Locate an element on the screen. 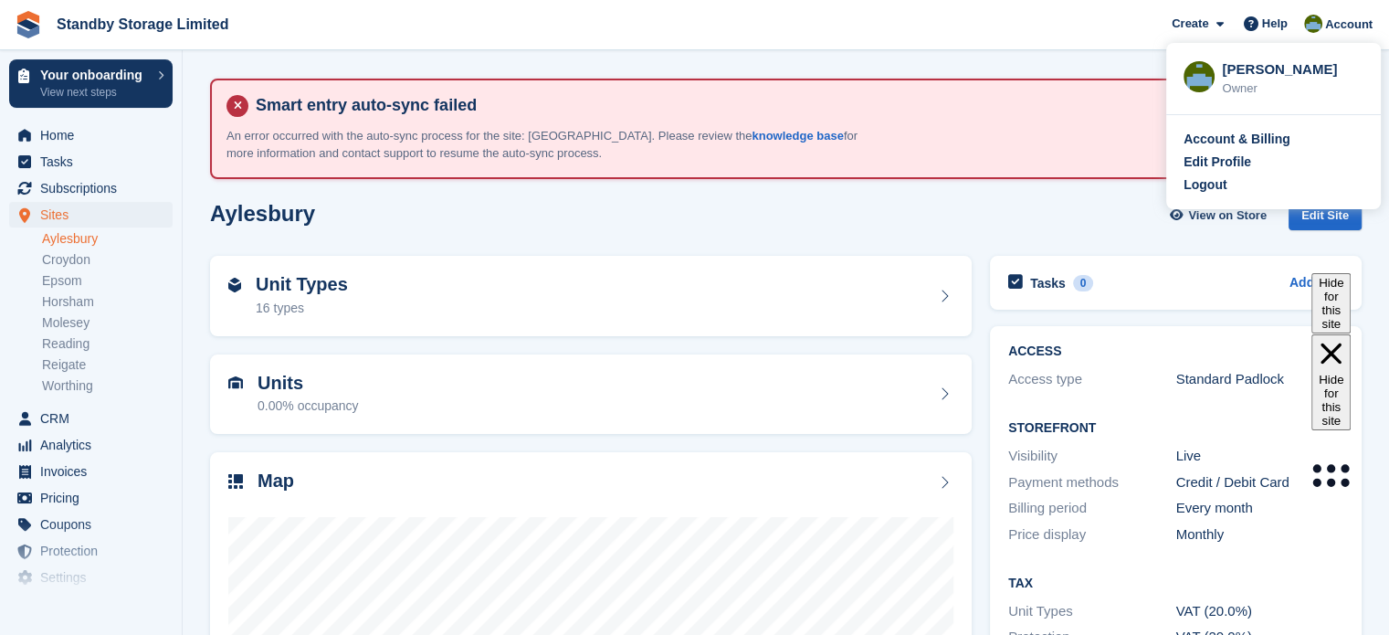 The height and width of the screenshot is (635, 1389). p: View next steps is located at coordinates (94, 92).